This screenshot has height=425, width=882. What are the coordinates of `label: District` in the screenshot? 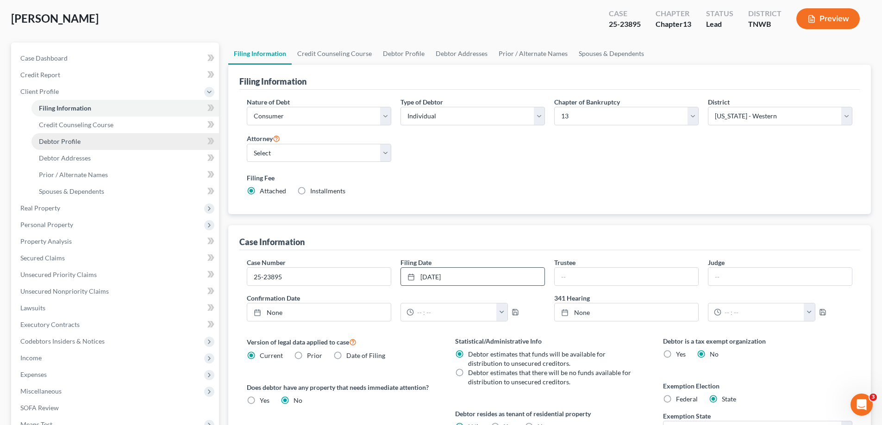 It's located at (718, 102).